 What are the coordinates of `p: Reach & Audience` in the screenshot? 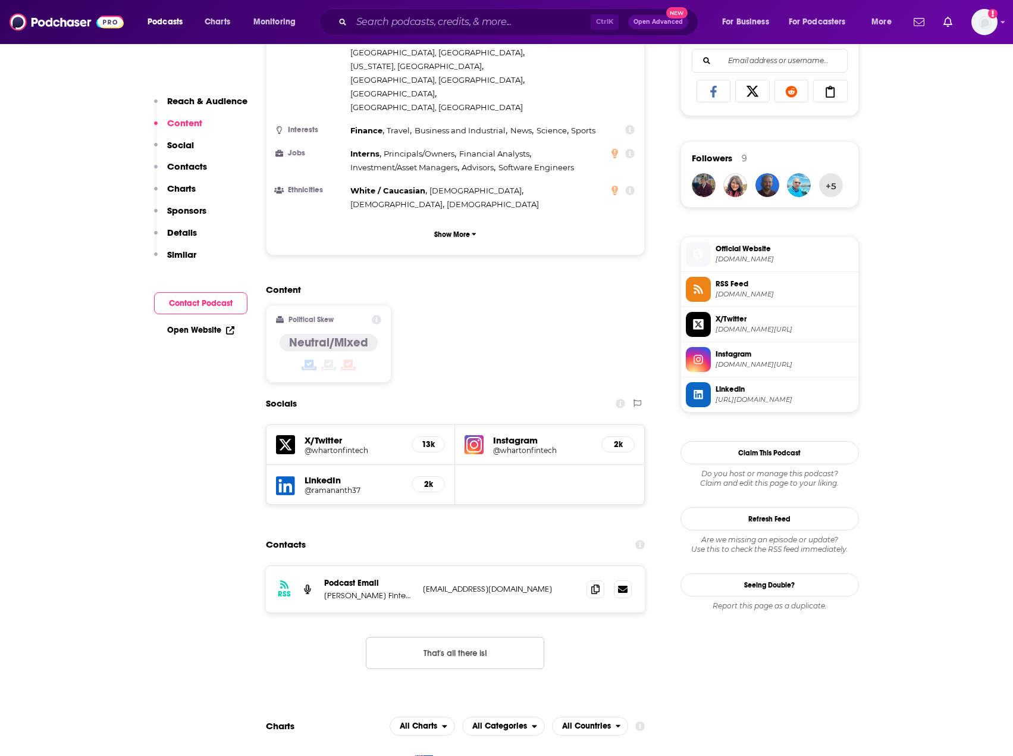 It's located at (207, 101).